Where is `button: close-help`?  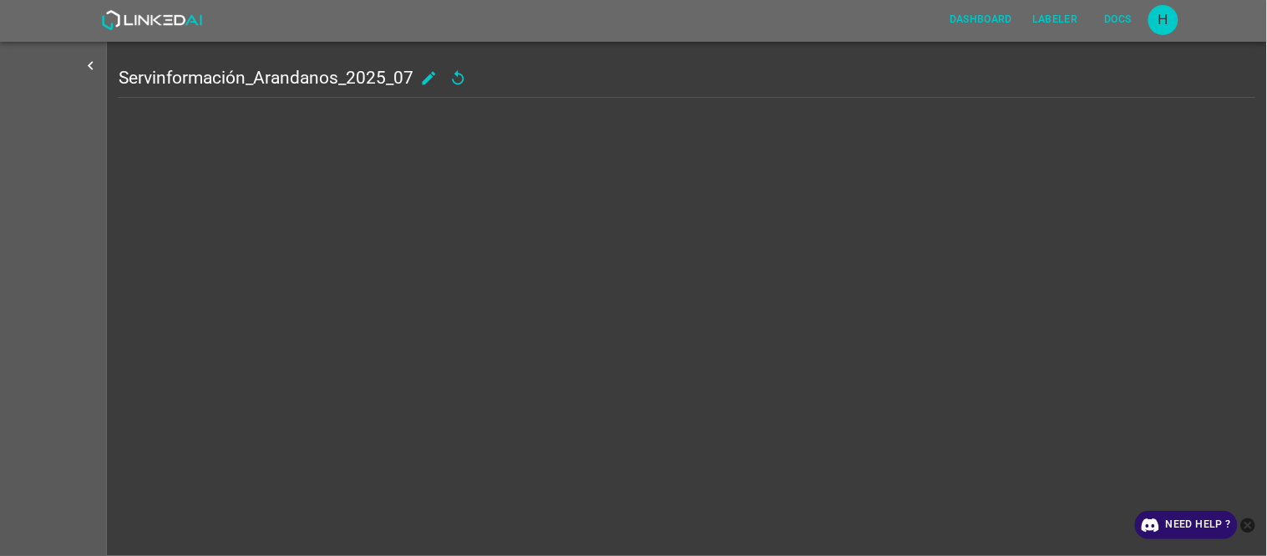 button: close-help is located at coordinates (1248, 525).